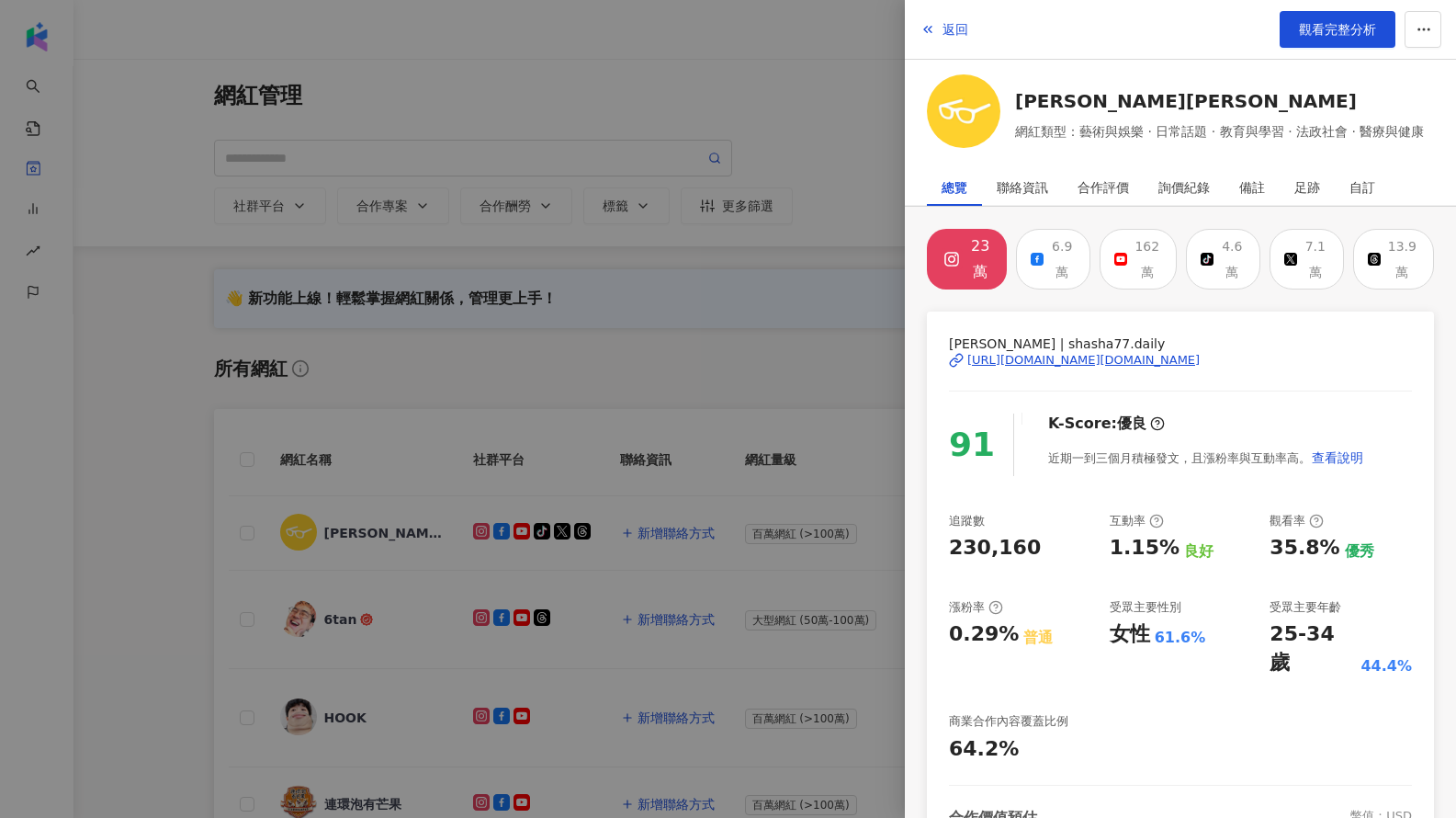 This screenshot has height=818, width=1456. I want to click on div: 91, so click(972, 445).